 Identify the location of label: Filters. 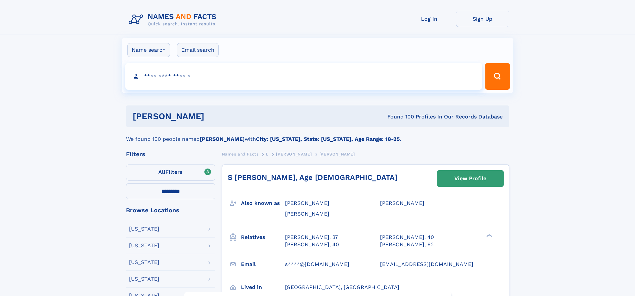
(171, 172).